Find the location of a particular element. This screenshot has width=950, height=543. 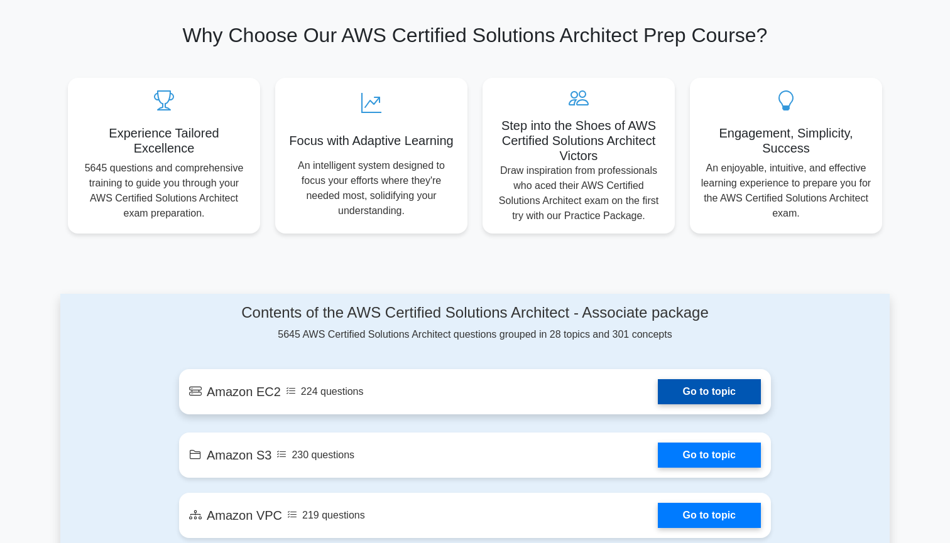

h5: Engagement, Simplicity, Success is located at coordinates (786, 141).